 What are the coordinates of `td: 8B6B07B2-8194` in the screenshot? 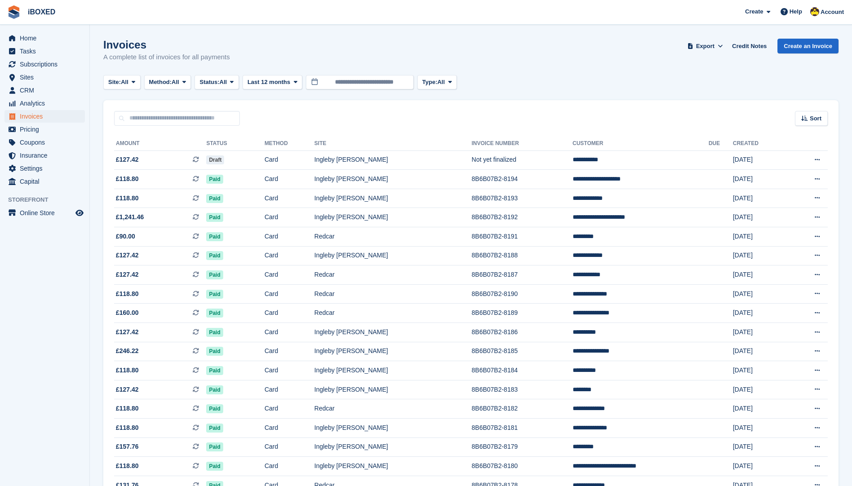 It's located at (522, 179).